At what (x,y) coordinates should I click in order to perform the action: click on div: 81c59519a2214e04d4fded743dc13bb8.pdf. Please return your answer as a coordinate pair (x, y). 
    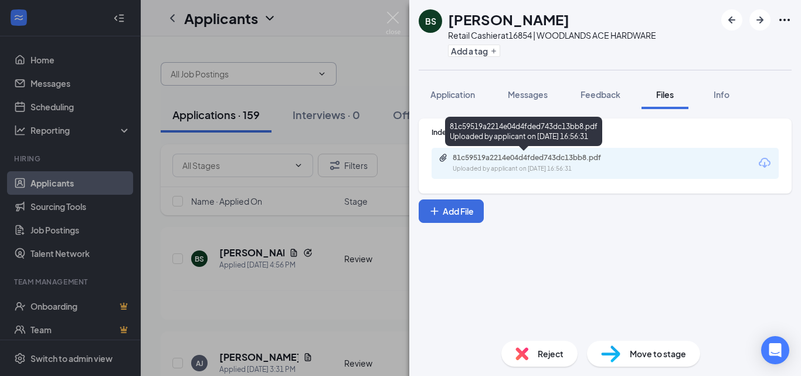
    Looking at the image, I should click on (535, 158).